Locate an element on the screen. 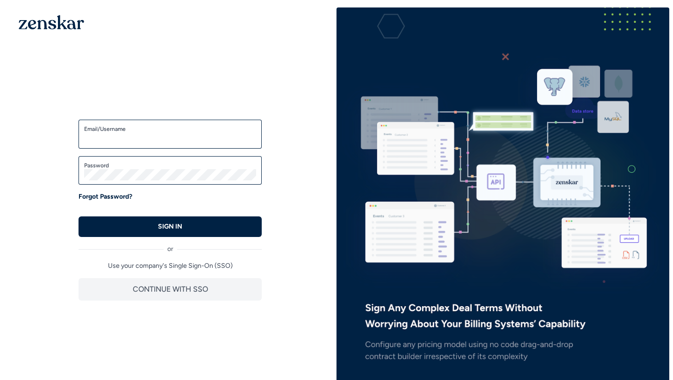  img: 1OGAJ2xQqyY4LXKgY66KYq0eOWRCkrZdAb3gUhuVAqdWPZE9SRJmCz+oDMSn4zDLXe31Ii730ItAGKgCKgCCgCikA4Av8PJUP... is located at coordinates (51, 22).